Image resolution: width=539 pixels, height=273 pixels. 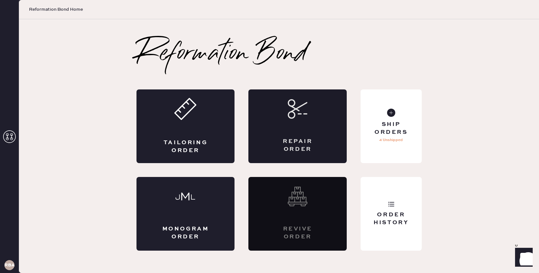 I want to click on span: Reformation Bond Home, so click(x=56, y=9).